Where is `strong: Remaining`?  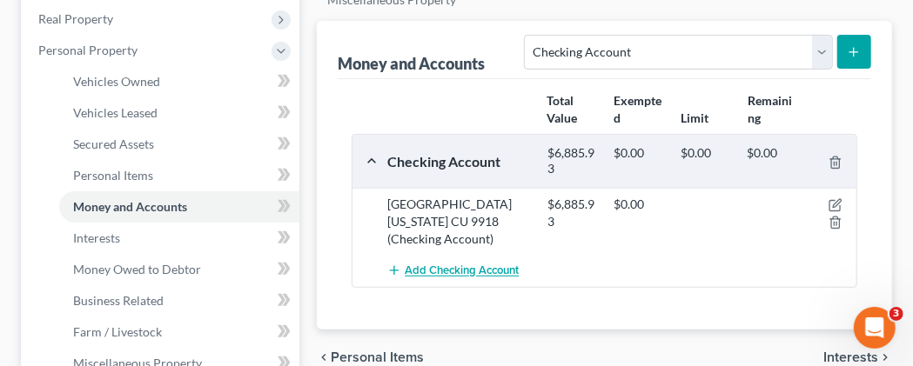 strong: Remaining is located at coordinates (769, 109).